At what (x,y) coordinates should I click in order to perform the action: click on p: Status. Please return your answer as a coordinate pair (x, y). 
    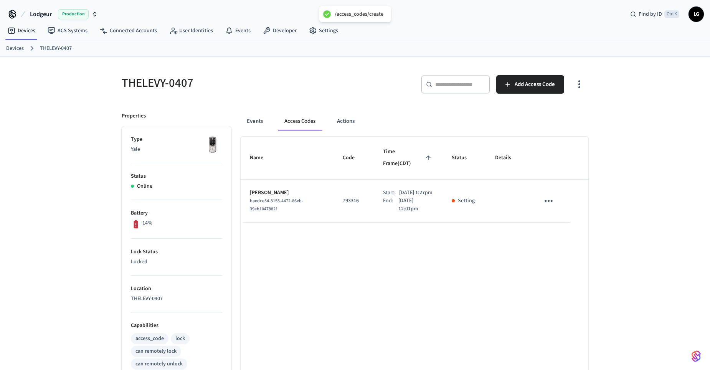
    Looking at the image, I should click on (177, 176).